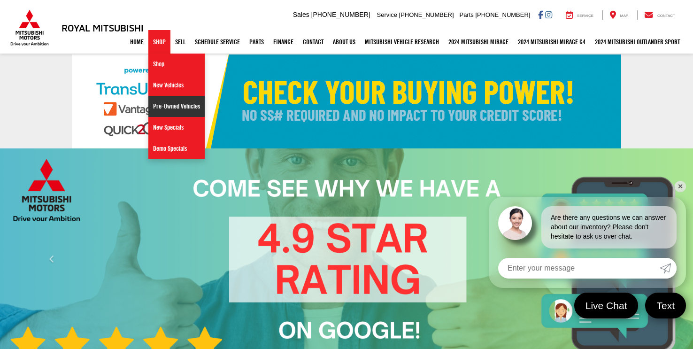 The height and width of the screenshot is (349, 693). I want to click on a: Facebook: Click to visit our Facebook page, so click(540, 15).